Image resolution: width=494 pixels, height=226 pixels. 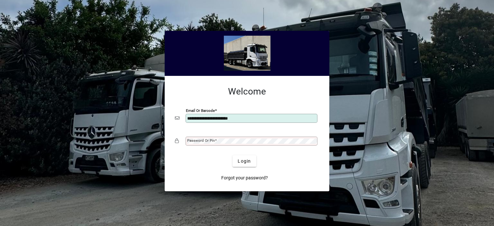 What do you see at coordinates (245, 178) in the screenshot?
I see `span: Forgot your password?` at bounding box center [245, 178].